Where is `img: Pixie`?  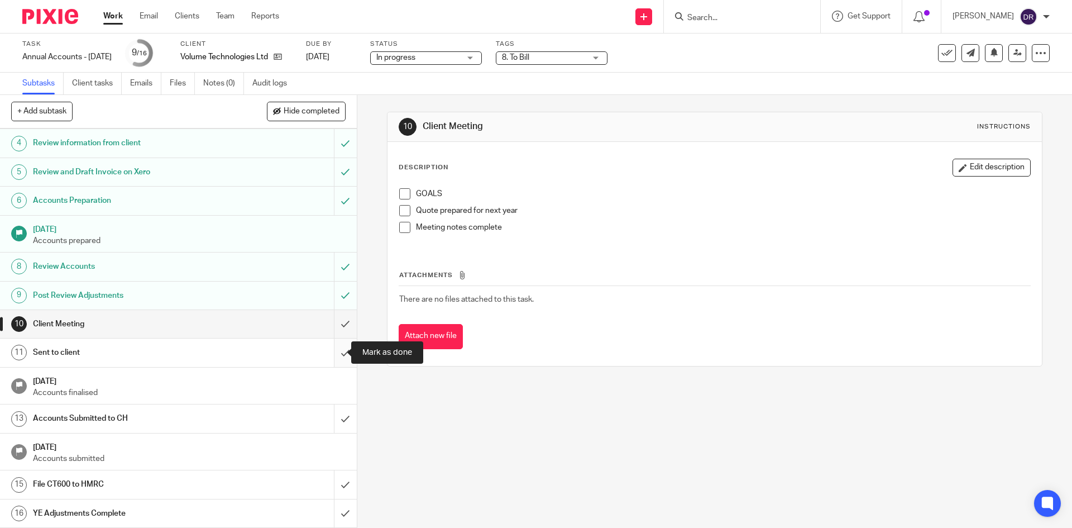
img: Pixie is located at coordinates (50, 16).